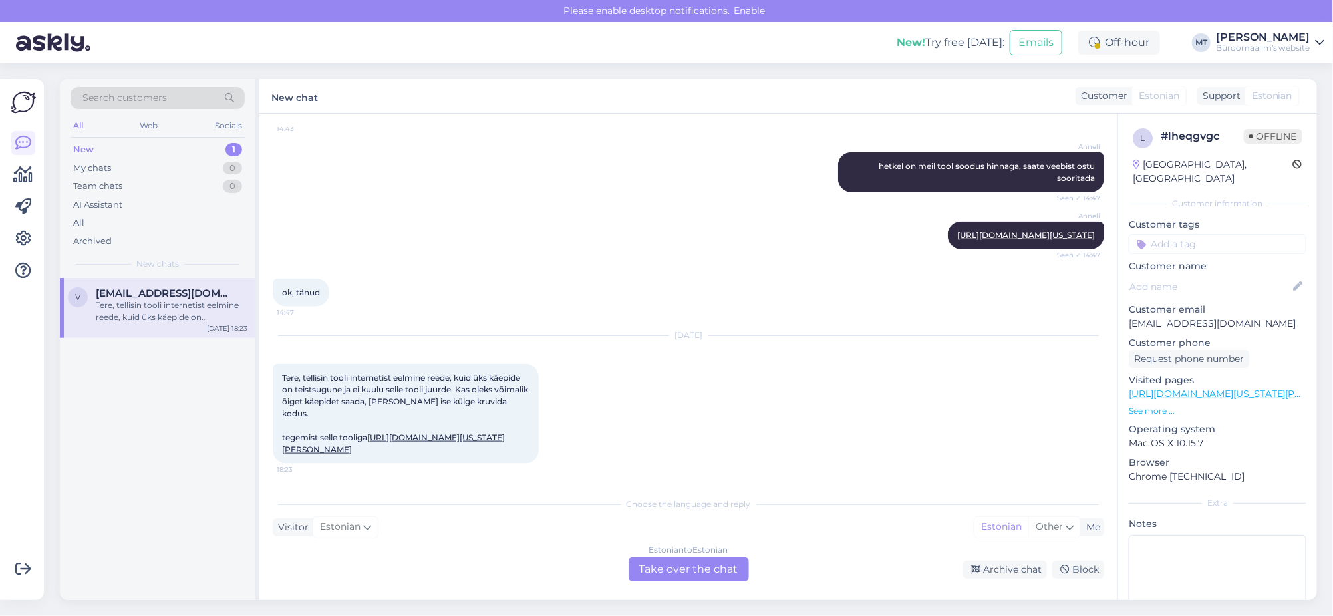 The image size is (1333, 616). Describe the element at coordinates (124, 98) in the screenshot. I see `span: Search customers` at that location.